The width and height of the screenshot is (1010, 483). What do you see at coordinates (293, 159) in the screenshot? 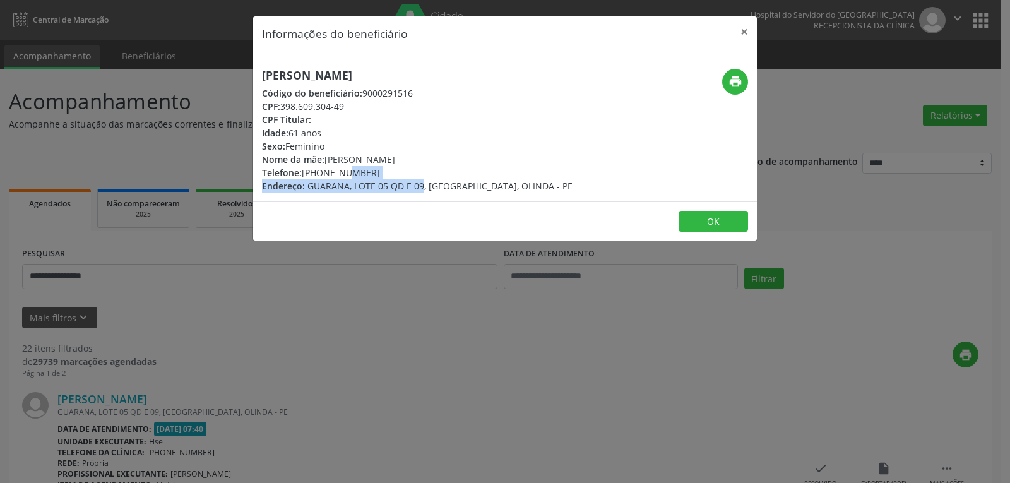
I see `span: Nome da mãe:` at bounding box center [293, 159].